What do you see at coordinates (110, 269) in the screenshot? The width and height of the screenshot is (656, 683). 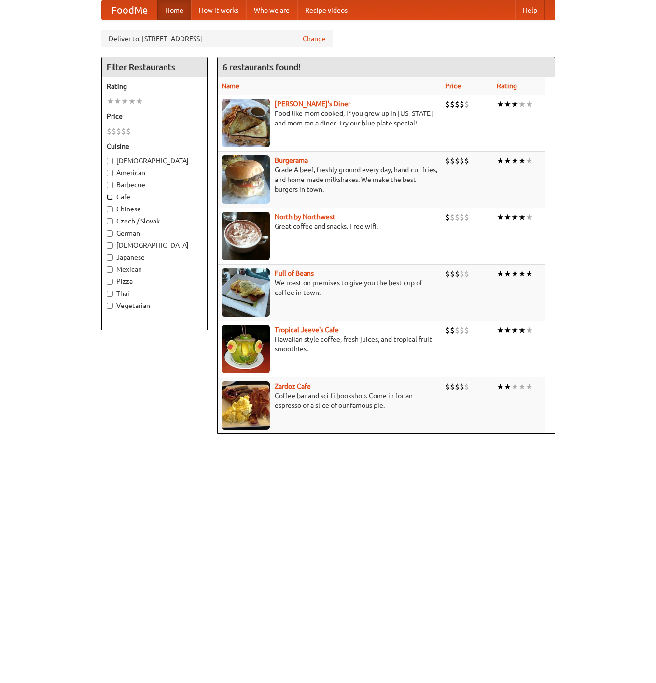 I see `input: Mexican` at bounding box center [110, 269].